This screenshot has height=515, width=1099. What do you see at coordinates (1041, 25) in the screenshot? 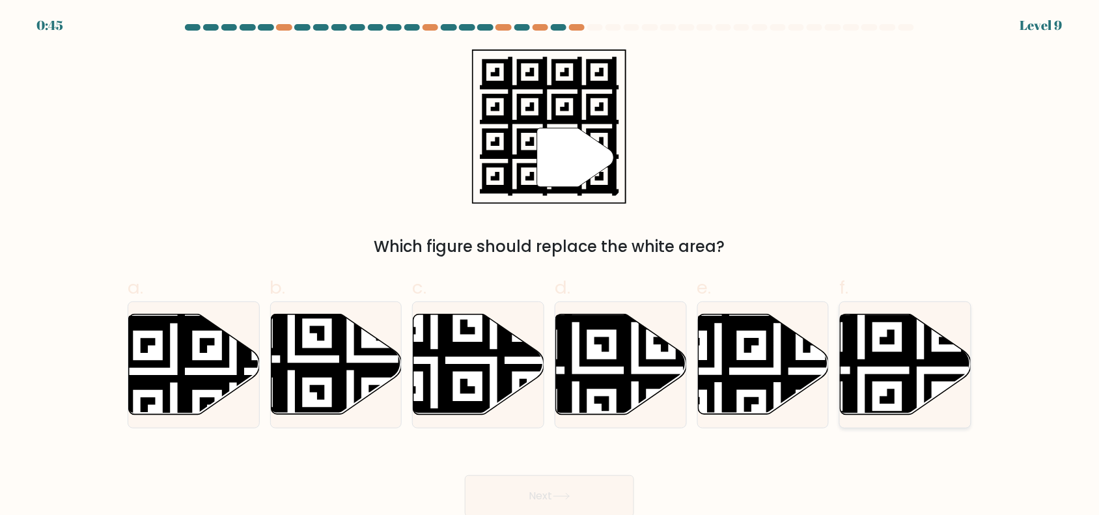
I see `div: Level 9` at bounding box center [1041, 25].